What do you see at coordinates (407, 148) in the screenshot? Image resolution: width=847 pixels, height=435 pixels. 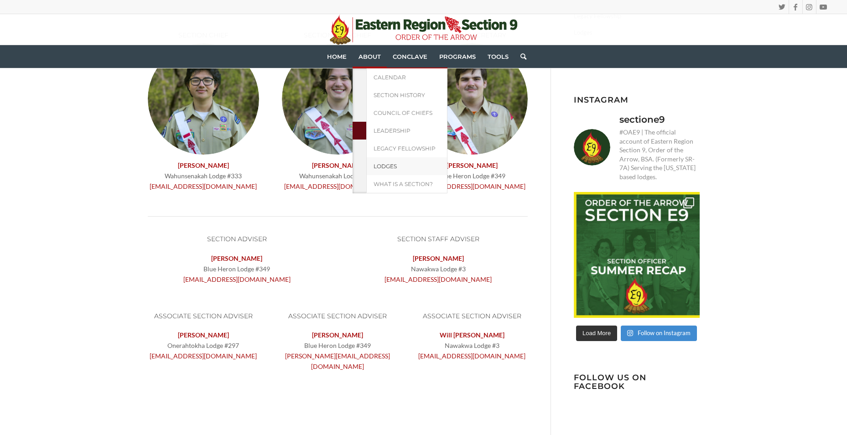 I see `a: Legacy Fellowship` at bounding box center [407, 148].